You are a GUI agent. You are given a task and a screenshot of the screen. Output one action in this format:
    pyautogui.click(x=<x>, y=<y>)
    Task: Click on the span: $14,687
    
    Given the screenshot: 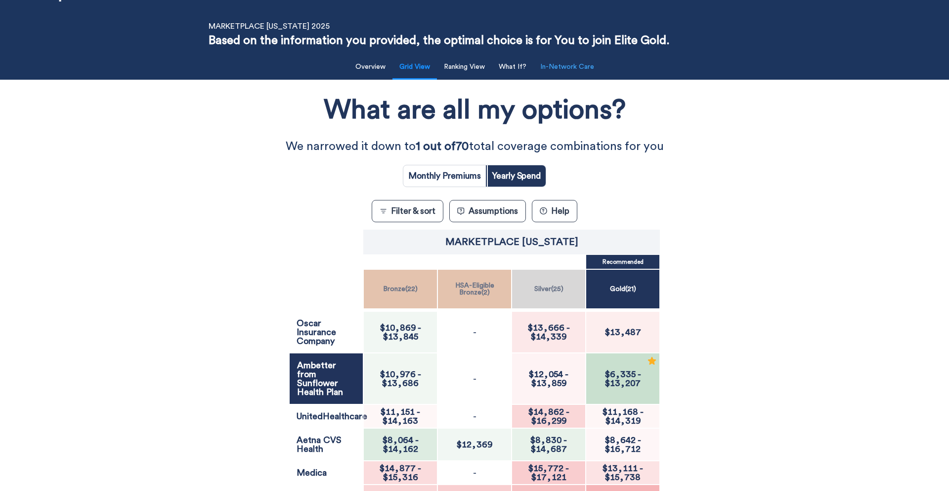 What is the action you would take?
    pyautogui.click(x=549, y=449)
    